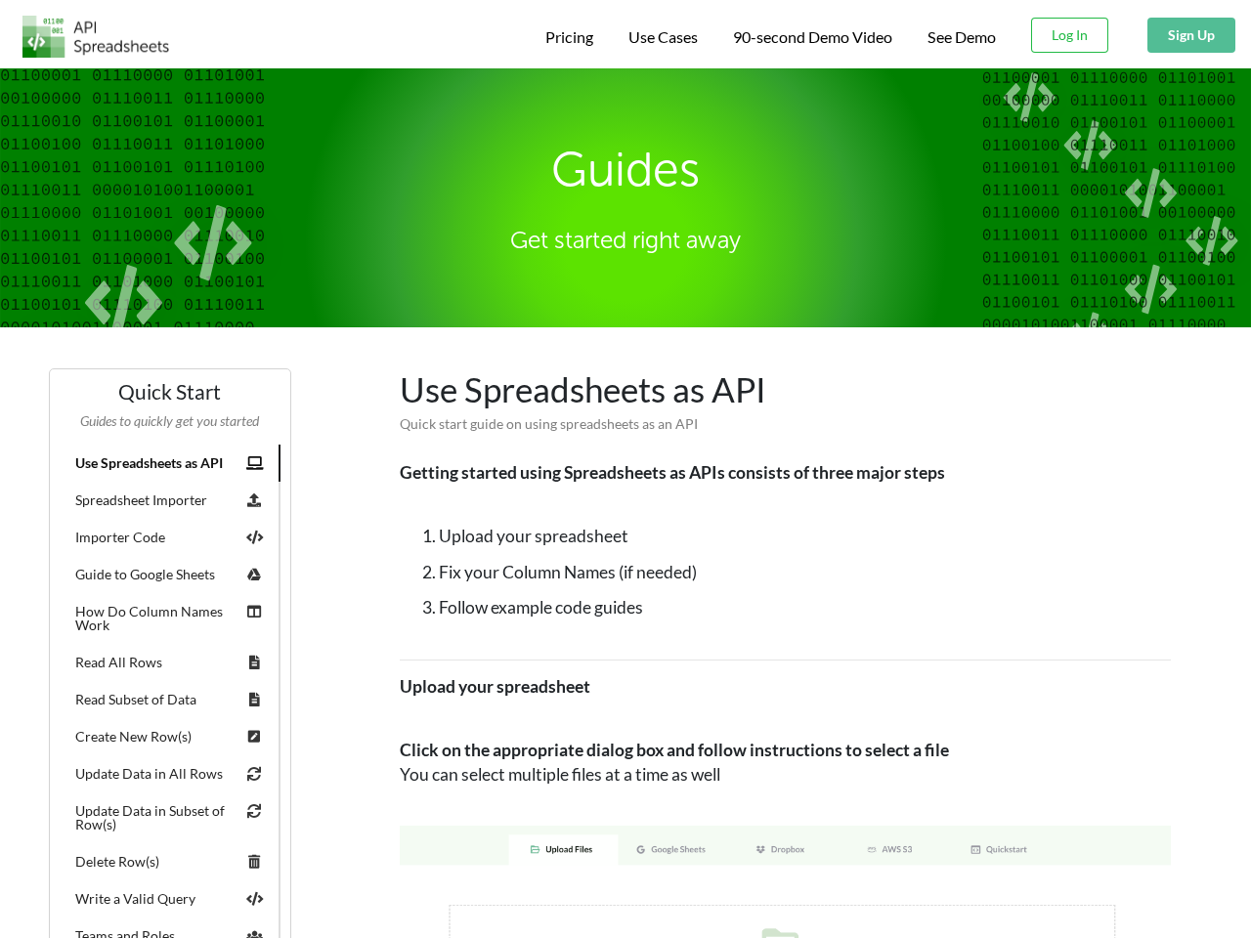 This screenshot has width=1251, height=938. I want to click on a: How Do Column Names Work, so click(170, 618).